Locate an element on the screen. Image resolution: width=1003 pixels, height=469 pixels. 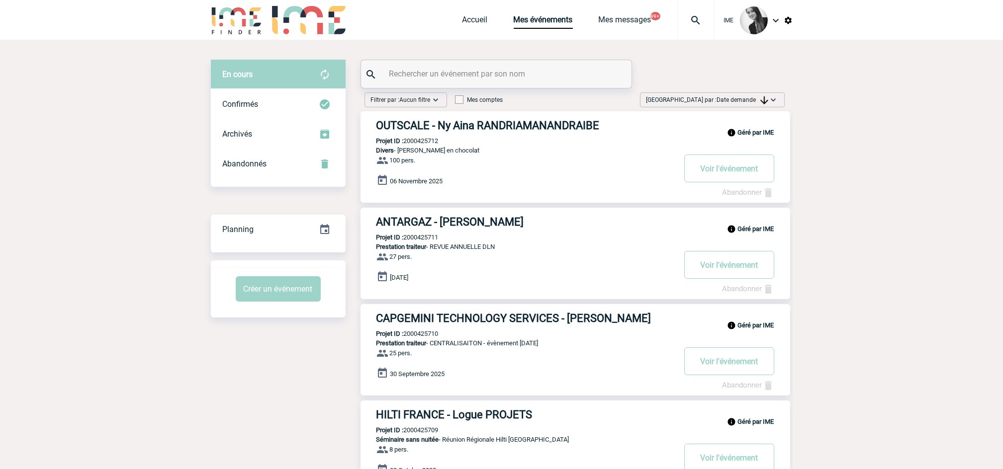
span: 8 pers. is located at coordinates (399, 450).